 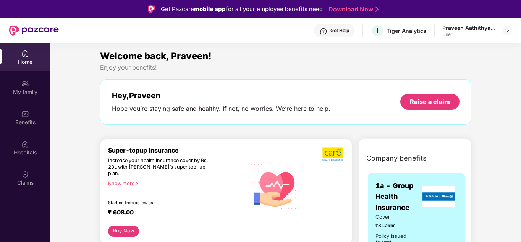 What do you see at coordinates (25, 114) in the screenshot?
I see `img: svg+xml;base64,PHN2ZyBpZD0iQmVuZWZpdHMiIHhtbG5zPSJodHRwOi8vd3d3LnczLm9yZy8yMDAwL3N2ZyIgd2lkdGg9Ij...` at bounding box center [25, 114].